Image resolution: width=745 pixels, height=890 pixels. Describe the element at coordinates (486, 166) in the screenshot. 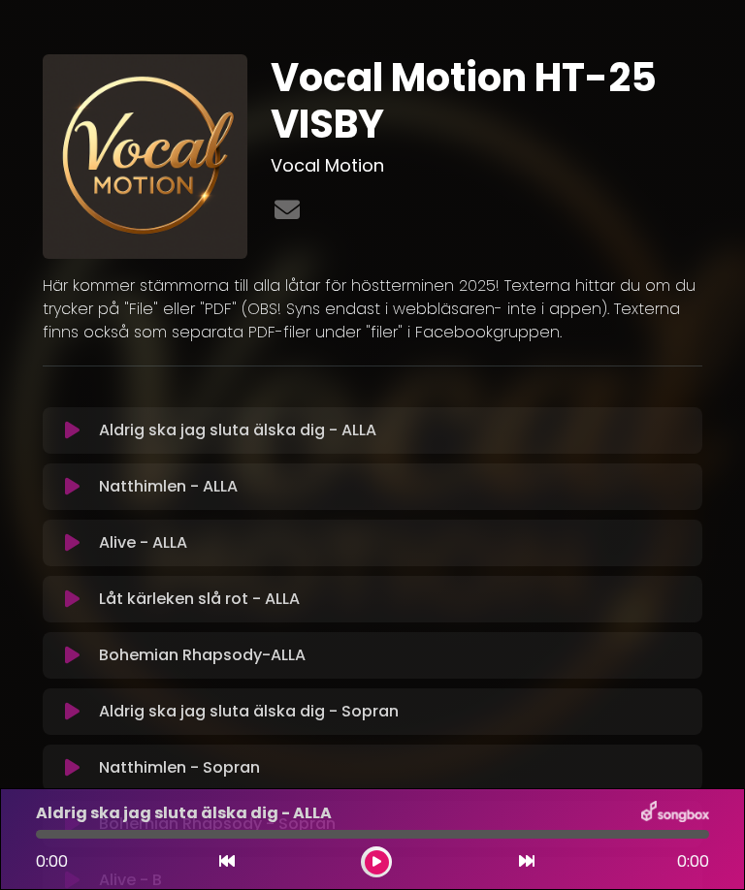

I see `h3: Vocal Motion` at that location.